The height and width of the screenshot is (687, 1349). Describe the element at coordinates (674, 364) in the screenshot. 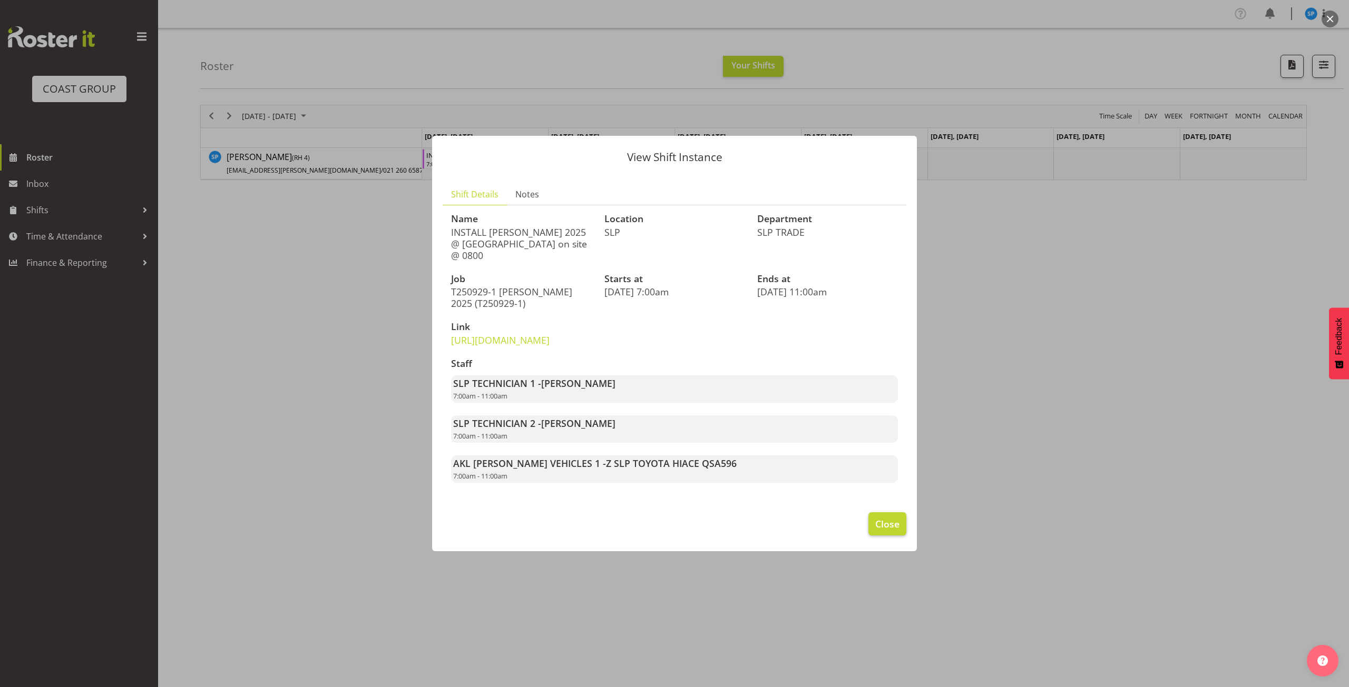

I see `h3: Staff` at that location.